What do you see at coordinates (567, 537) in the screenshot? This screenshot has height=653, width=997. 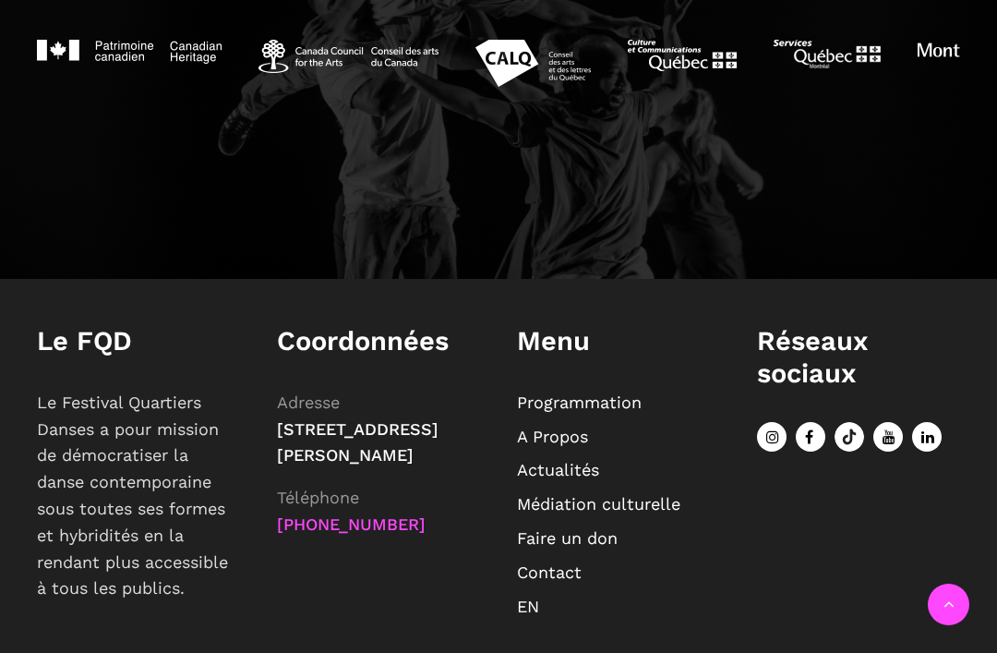 I see `a: Faire un don` at bounding box center [567, 537].